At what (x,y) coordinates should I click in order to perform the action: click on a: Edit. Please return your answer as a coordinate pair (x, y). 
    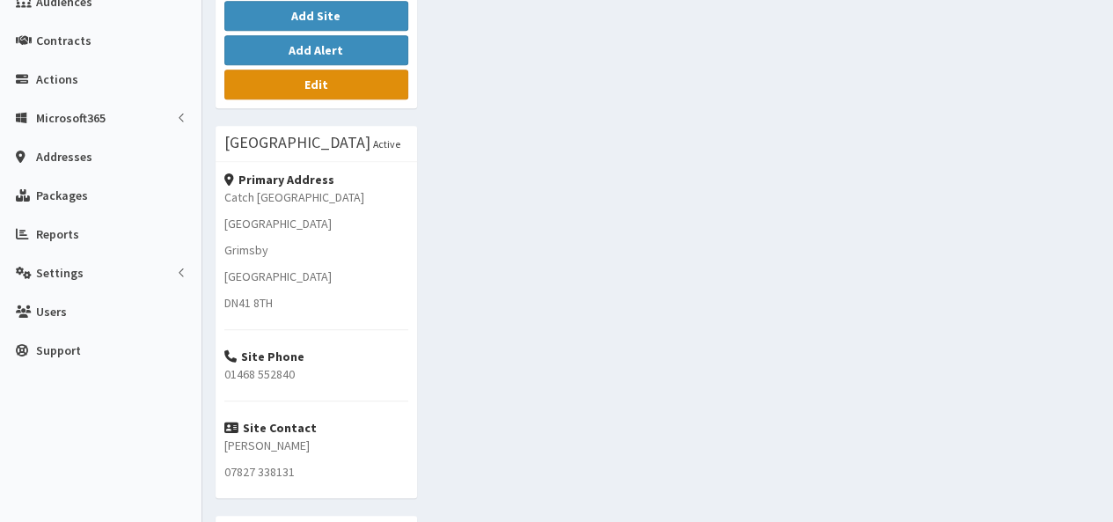
    Looking at the image, I should click on (316, 84).